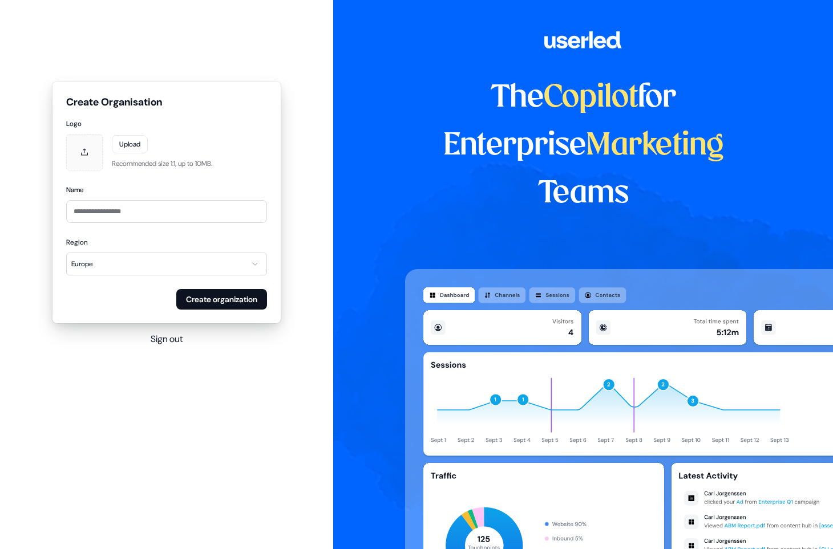  What do you see at coordinates (221, 300) in the screenshot?
I see `button: Create organization` at bounding box center [221, 300].